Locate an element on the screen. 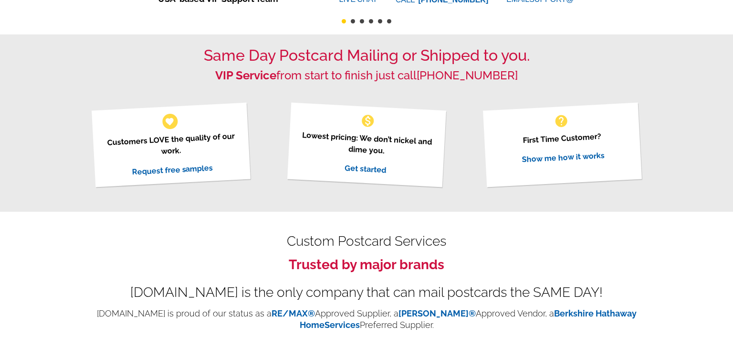  a: Get started is located at coordinates (365, 169).